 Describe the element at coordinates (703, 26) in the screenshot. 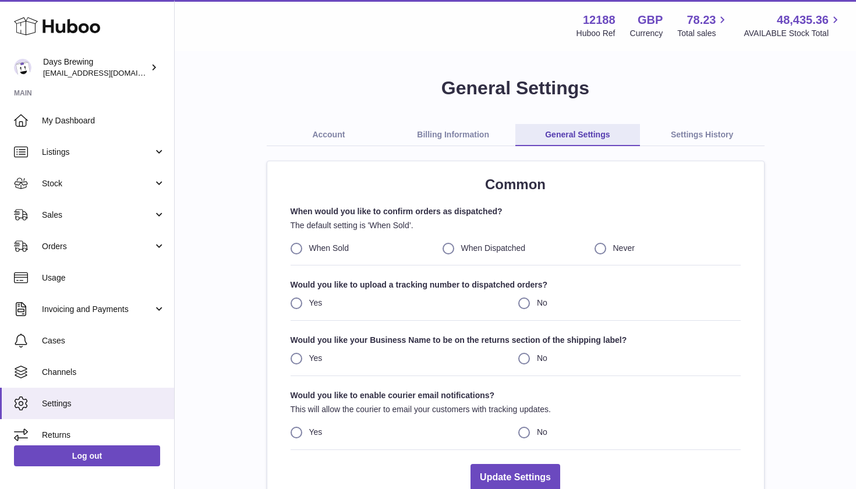

I see `a: 78.23 Total sales` at that location.